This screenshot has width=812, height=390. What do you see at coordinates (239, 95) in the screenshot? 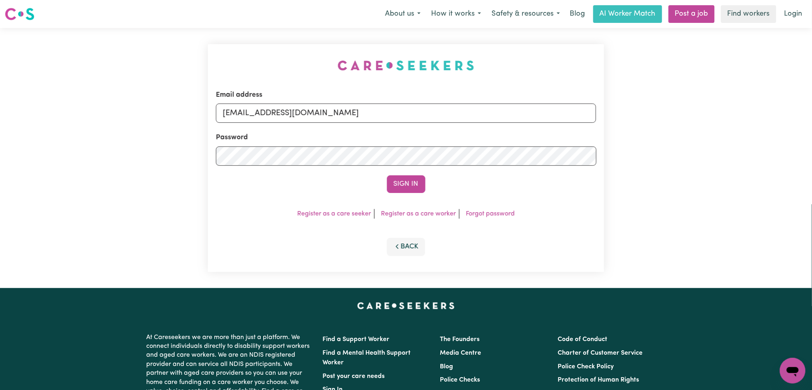
I see `label: Email address` at bounding box center [239, 95].